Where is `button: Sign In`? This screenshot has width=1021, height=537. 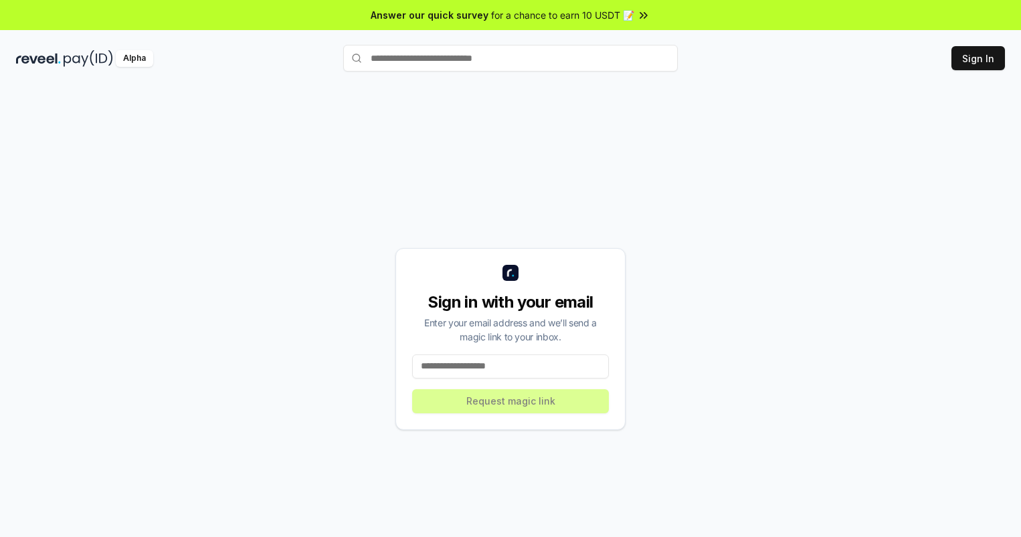
button: Sign In is located at coordinates (978, 58).